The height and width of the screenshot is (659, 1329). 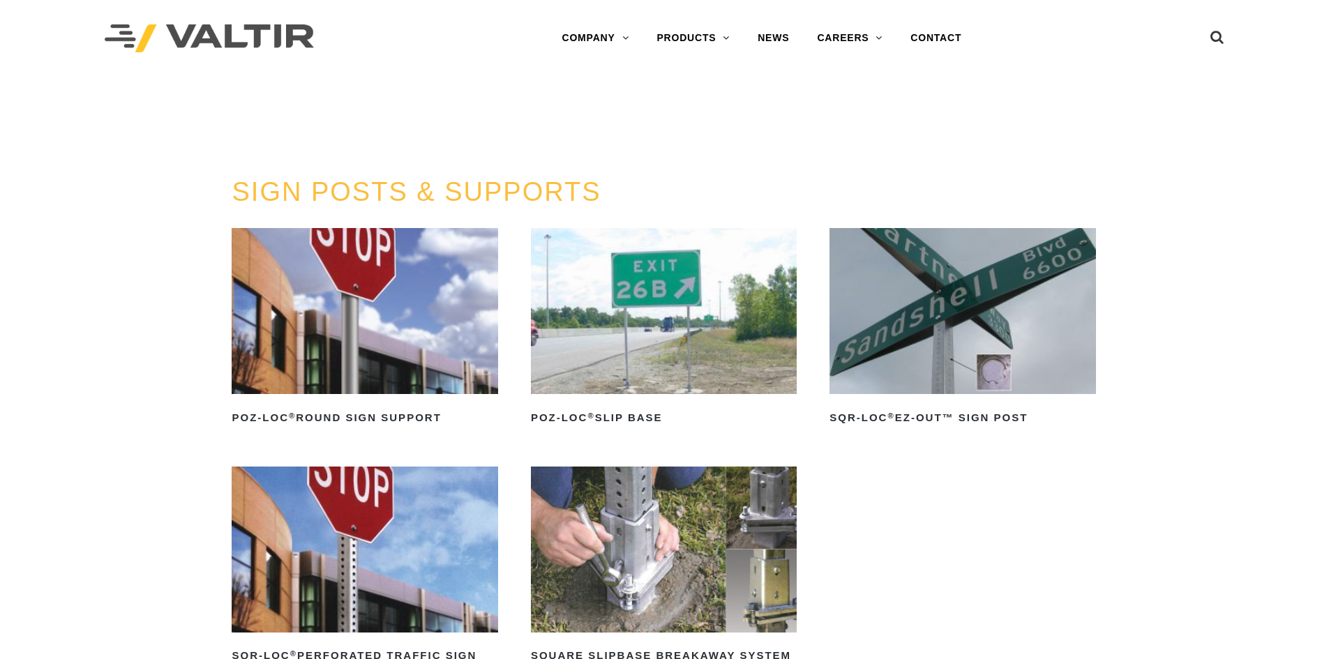 What do you see at coordinates (962, 329) in the screenshot?
I see `a: SQR-LOC®EZ-Out™ Sign Post` at bounding box center [962, 329].